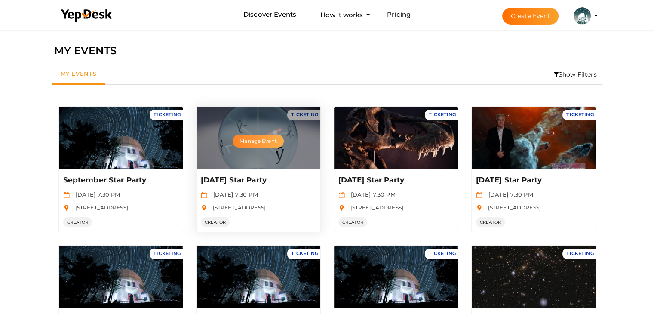  Describe the element at coordinates (327, 51) in the screenshot. I see `div: MY EVENTS` at that location.